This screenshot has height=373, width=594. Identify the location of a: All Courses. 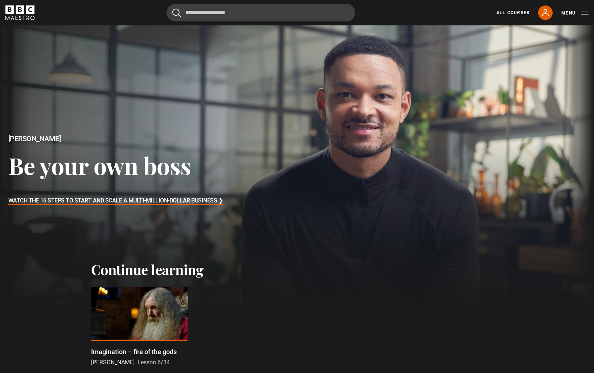
(513, 13).